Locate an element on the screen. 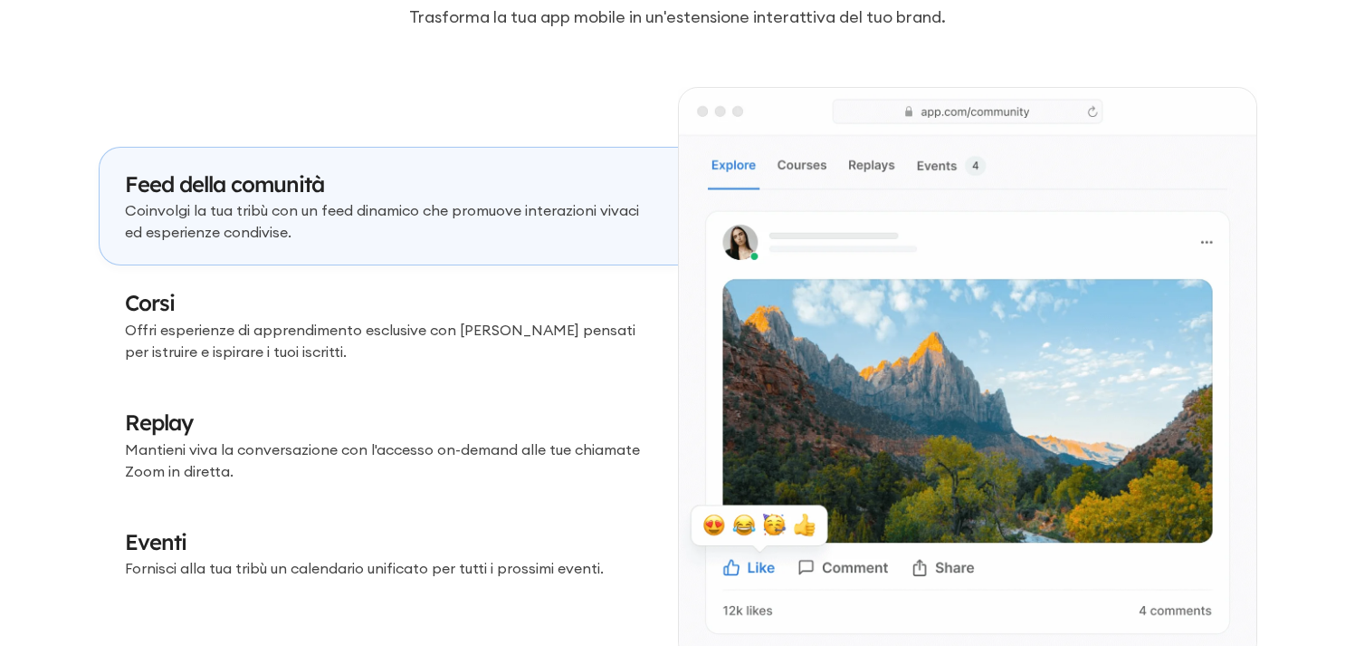 The image size is (1355, 646). font: Eventi is located at coordinates (156, 541).